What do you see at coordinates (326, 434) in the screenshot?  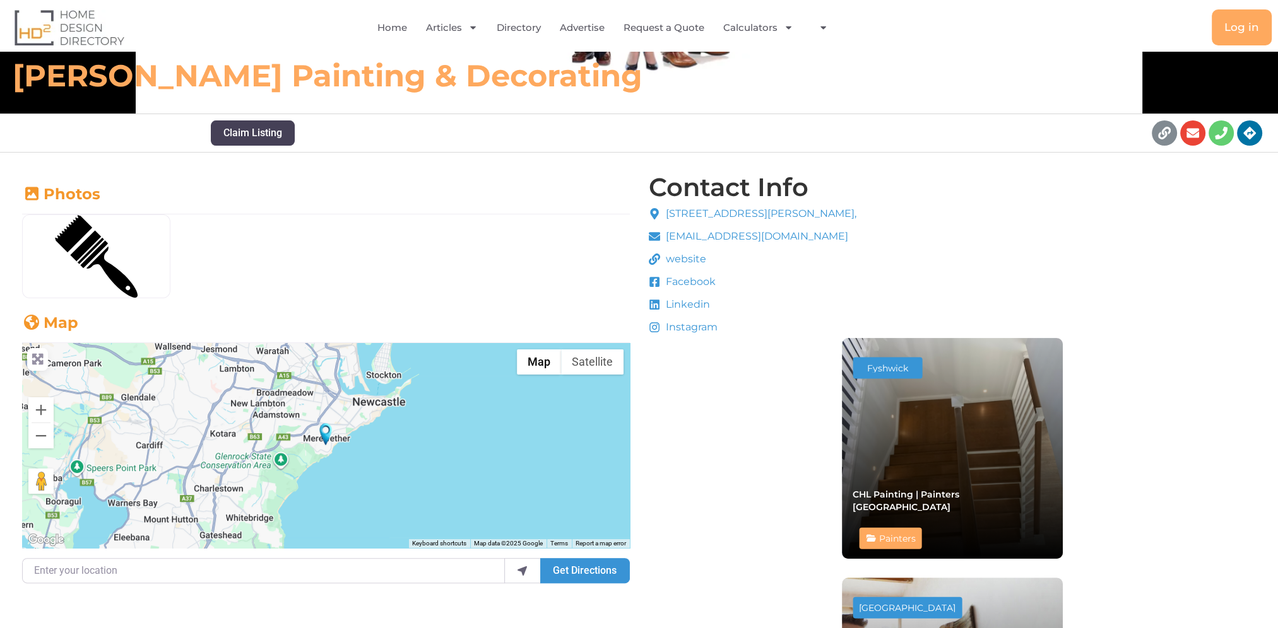 I see `div: Andrew Fear Painting & Decorating` at bounding box center [326, 434].